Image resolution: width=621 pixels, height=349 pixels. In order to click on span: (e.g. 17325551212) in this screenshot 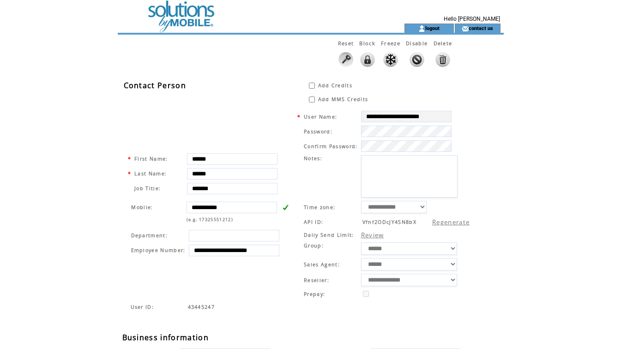, I will do `click(210, 219)`.